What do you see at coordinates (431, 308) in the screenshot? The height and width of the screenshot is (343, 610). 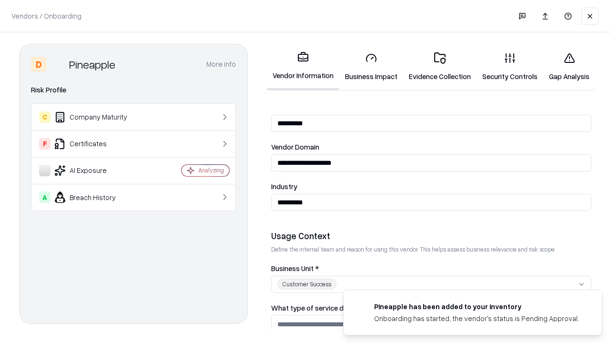 I see `label: What type of service does the vendor provide? *` at bounding box center [431, 308].